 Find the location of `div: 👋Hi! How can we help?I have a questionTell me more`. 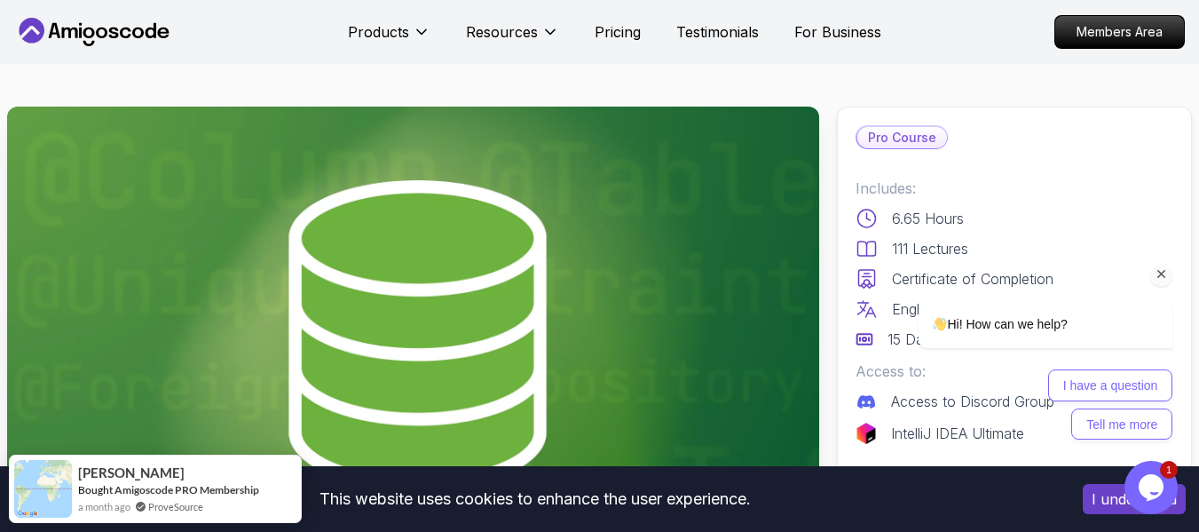

div: 👋Hi! How can we help?I have a questionTell me more is located at coordinates (161, 210).